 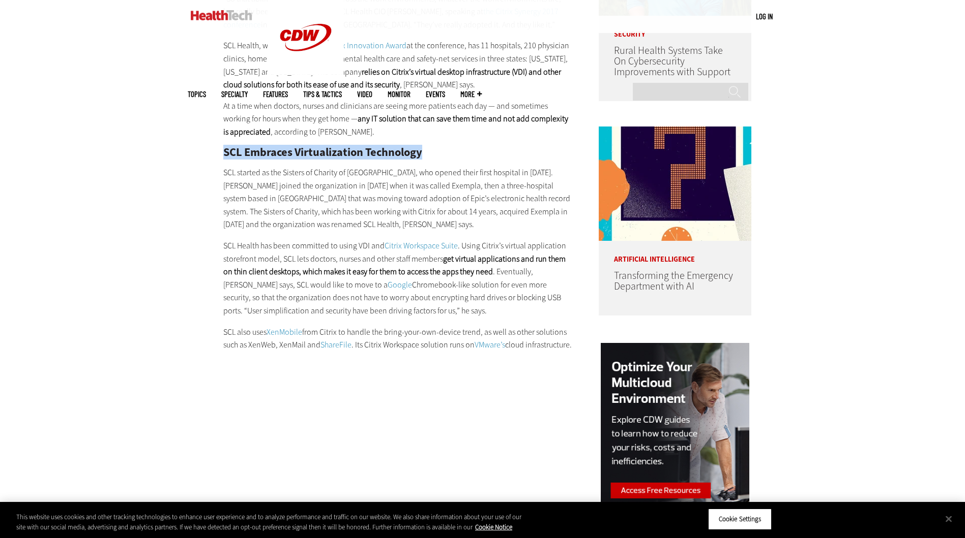 What do you see at coordinates (490, 345) in the screenshot?
I see `a: VMware’s` at bounding box center [490, 345].